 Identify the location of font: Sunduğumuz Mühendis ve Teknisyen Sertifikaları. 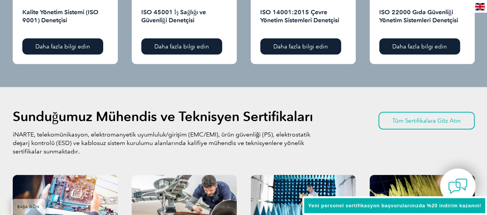
(163, 117).